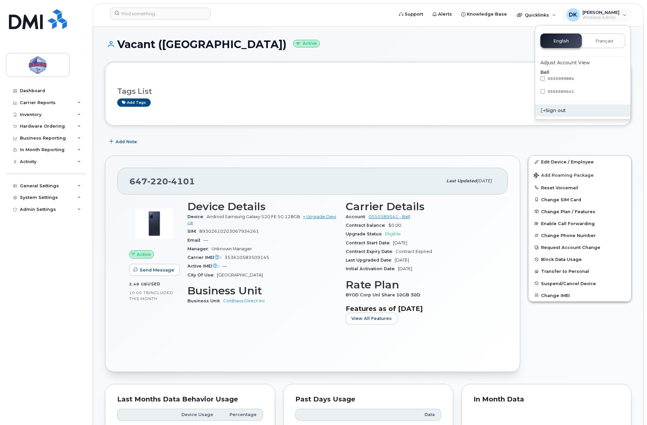  I want to click on span: Active IMEI, so click(205, 266).